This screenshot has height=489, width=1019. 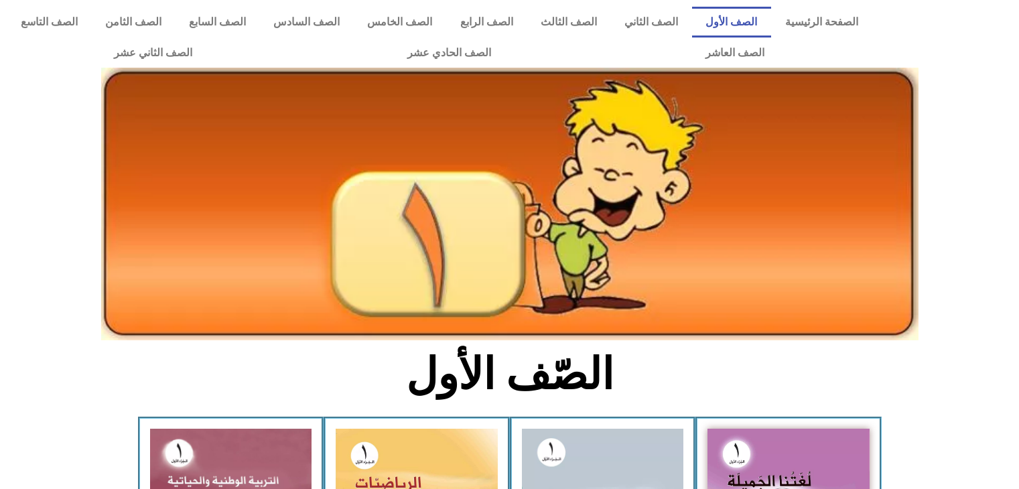 What do you see at coordinates (509, 375) in the screenshot?
I see `h2: الصّف الأول` at bounding box center [509, 375].